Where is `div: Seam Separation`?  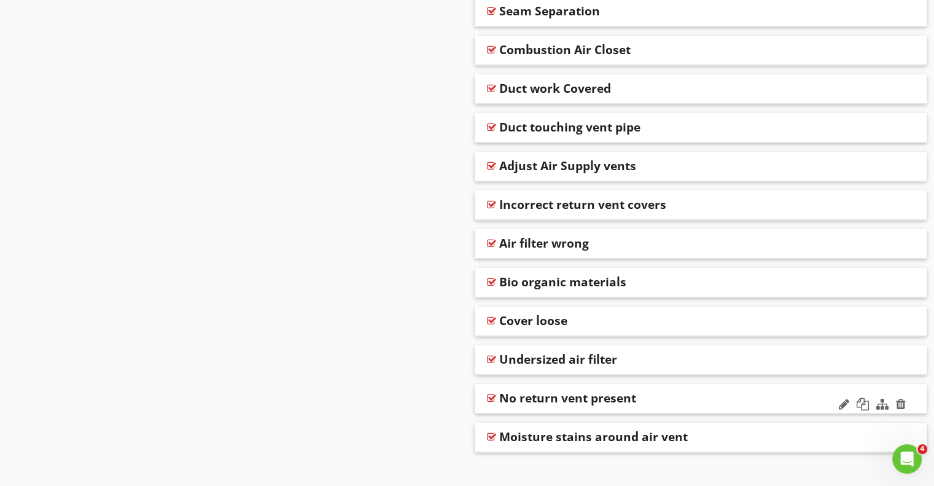
div: Seam Separation is located at coordinates (550, 11).